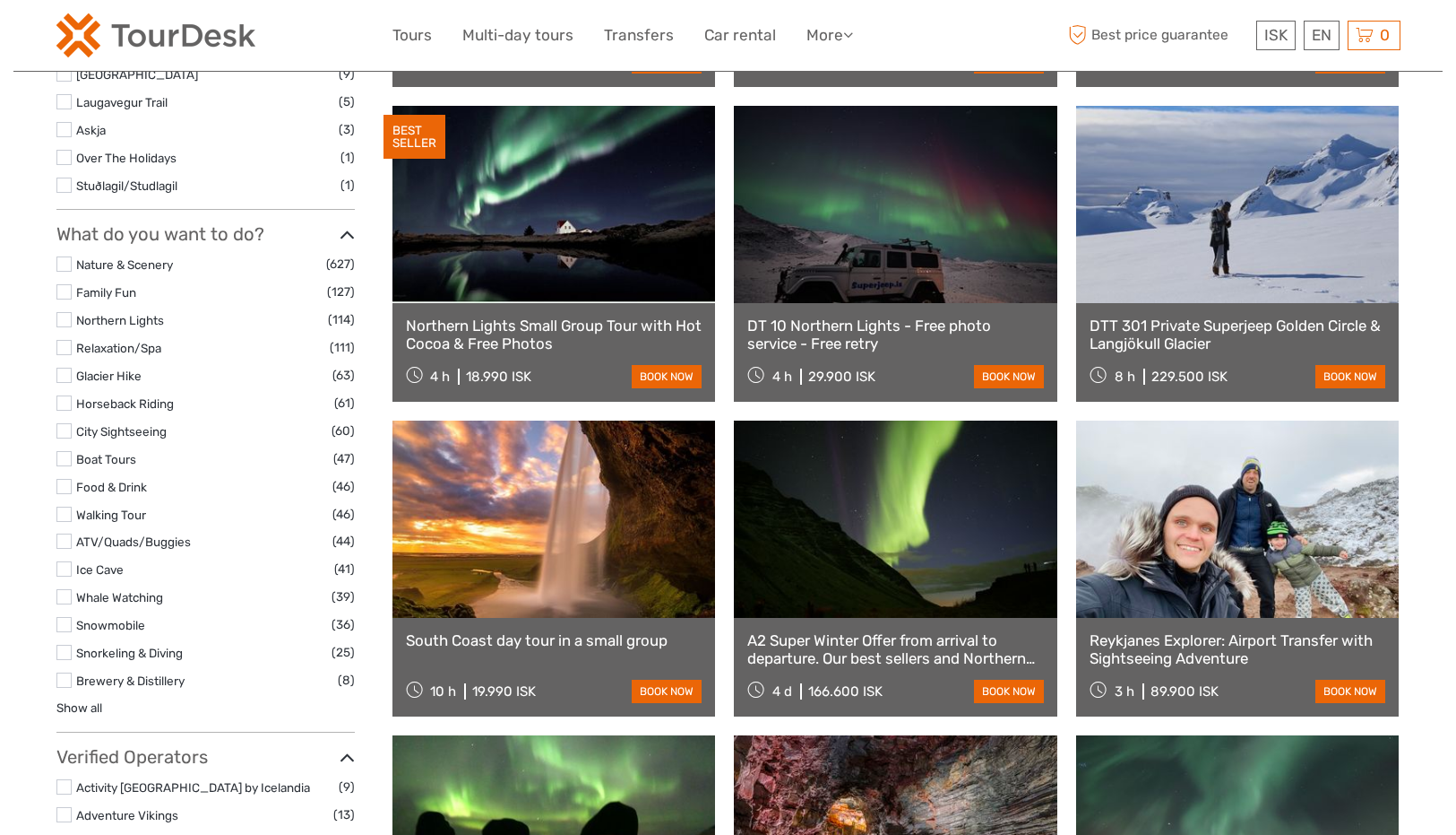  Describe the element at coordinates (1125, 692) in the screenshot. I see `span: 3 h` at that location.